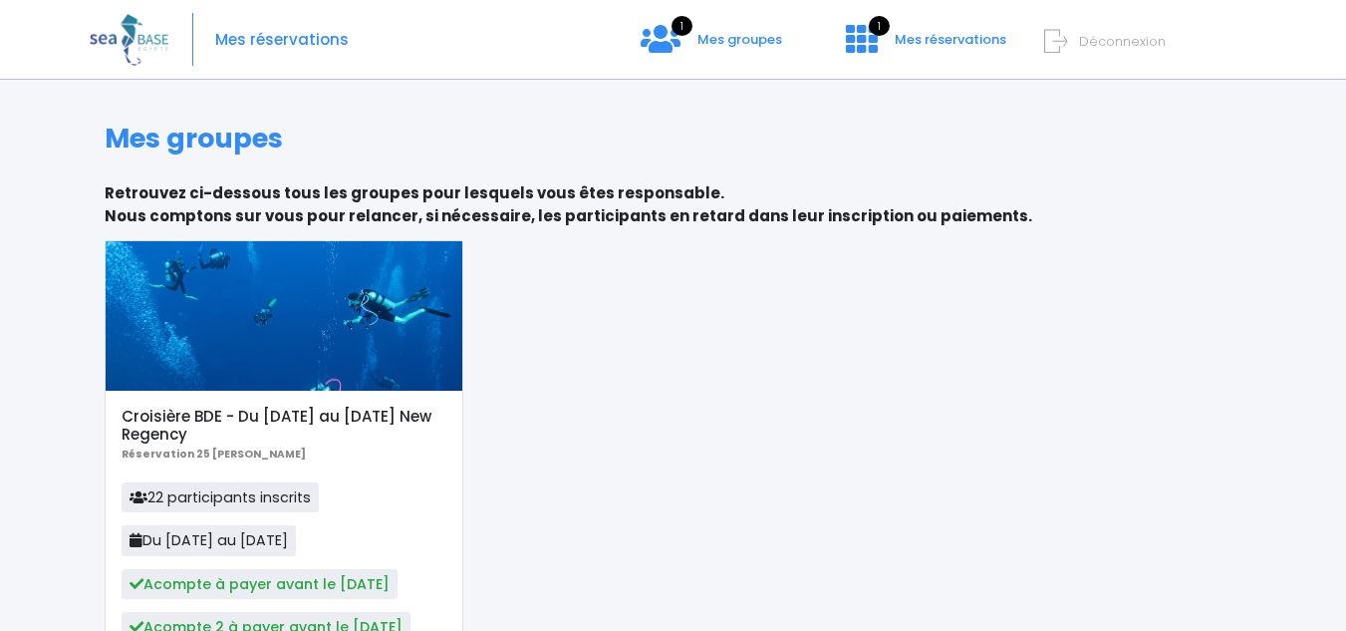  I want to click on span: Déconnexion, so click(1122, 41).